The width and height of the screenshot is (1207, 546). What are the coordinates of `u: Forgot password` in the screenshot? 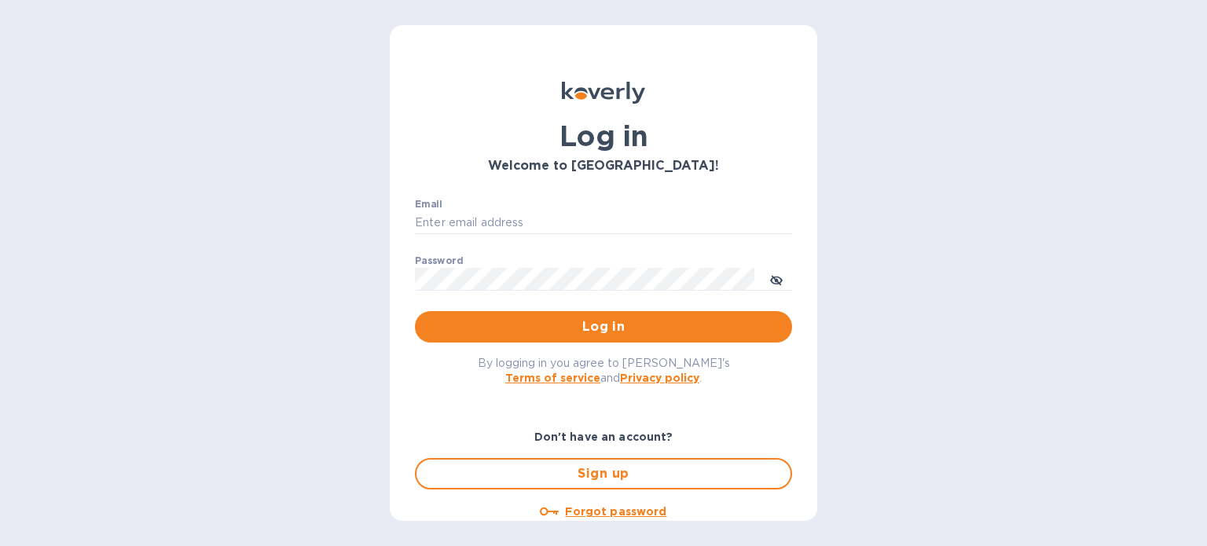 It's located at (615, 512).